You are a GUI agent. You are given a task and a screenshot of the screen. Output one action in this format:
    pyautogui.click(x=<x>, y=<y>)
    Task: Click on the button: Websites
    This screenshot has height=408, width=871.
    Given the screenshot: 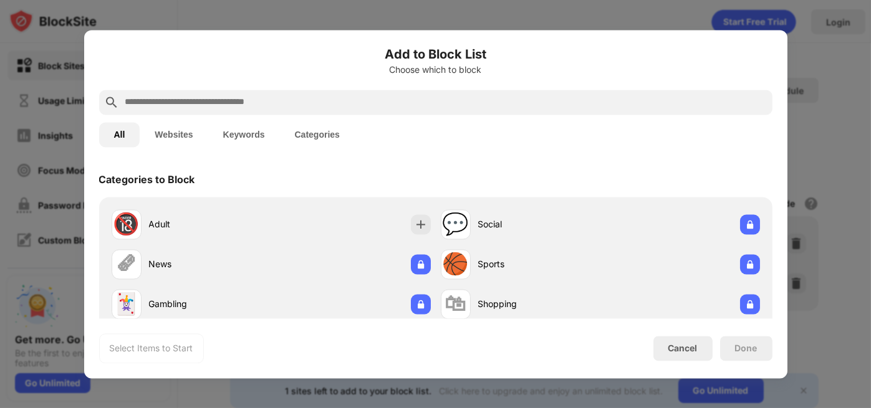 What is the action you would take?
    pyautogui.click(x=173, y=135)
    